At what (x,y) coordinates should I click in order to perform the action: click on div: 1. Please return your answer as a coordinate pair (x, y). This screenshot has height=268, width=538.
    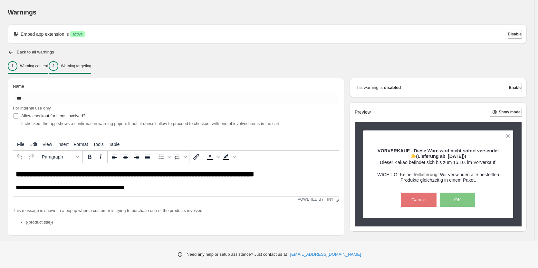
    Looking at the image, I should click on (13, 66).